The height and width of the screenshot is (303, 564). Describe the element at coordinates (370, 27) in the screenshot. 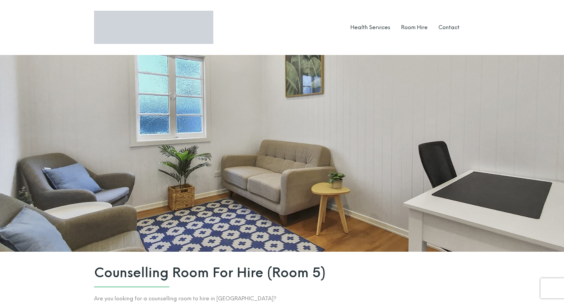

I see `a: Health Services` at that location.